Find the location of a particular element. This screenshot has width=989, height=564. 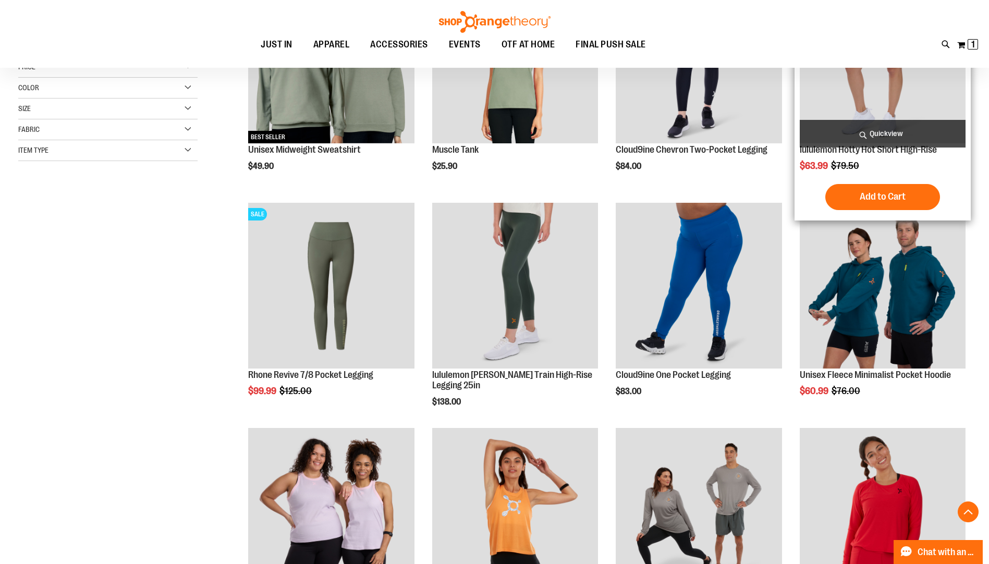

img: Unisex Fleece Minimalist Pocket Hoodie is located at coordinates (882, 286).